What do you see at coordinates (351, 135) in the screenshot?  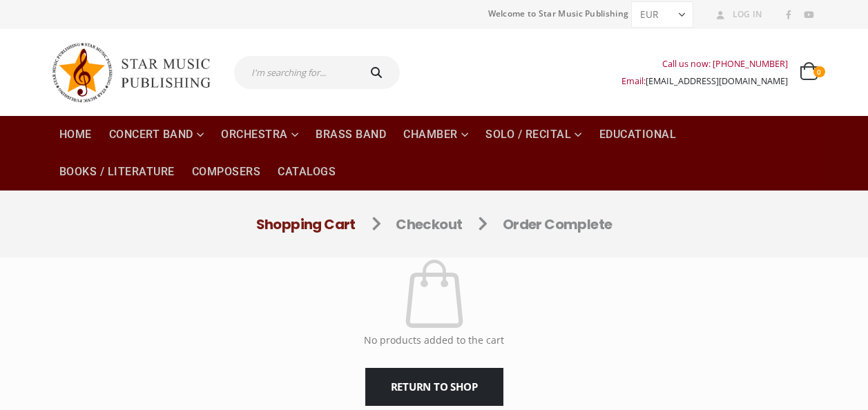 I see `a: Brass Band` at bounding box center [351, 135].